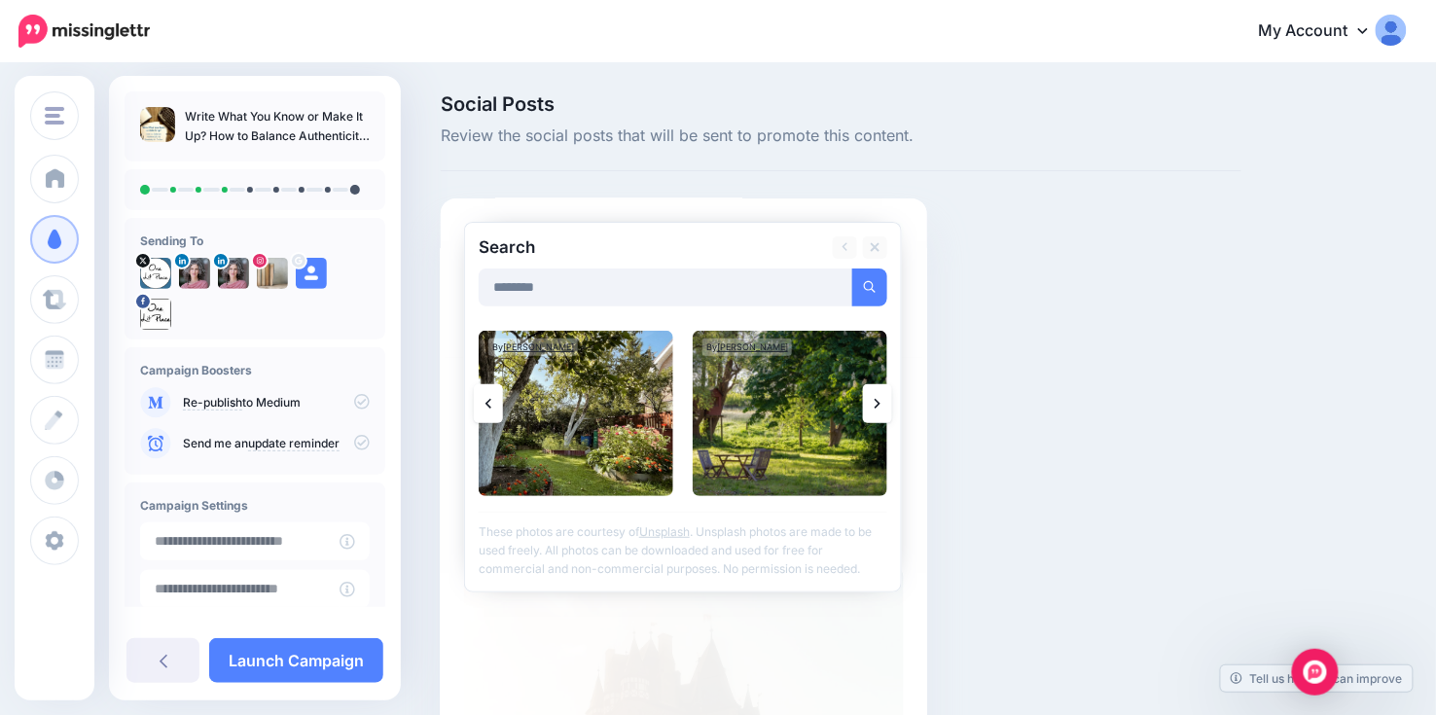 This screenshot has height=715, width=1436. I want to click on h4: Campaign Settings, so click(255, 505).